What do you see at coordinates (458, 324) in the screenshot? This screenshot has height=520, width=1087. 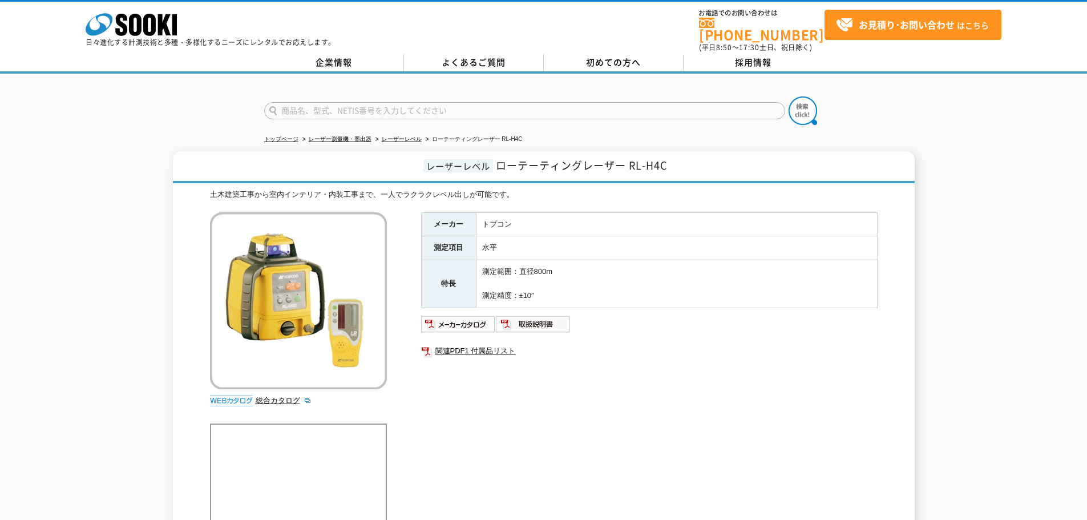 I see `img: メーカーカタログ` at bounding box center [458, 324].